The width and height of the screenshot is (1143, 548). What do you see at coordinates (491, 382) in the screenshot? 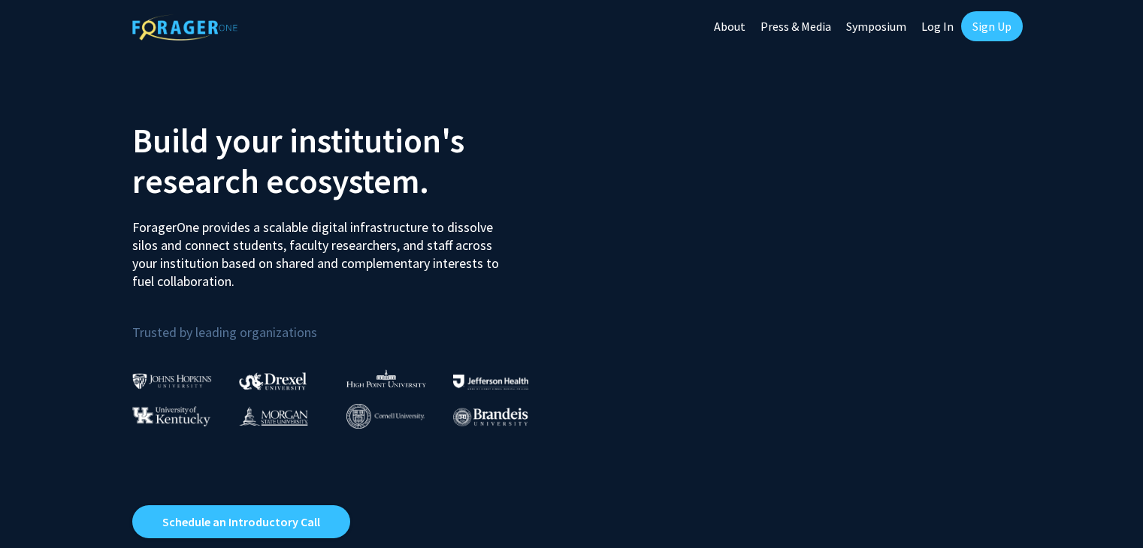
I see `img: Thomas Jefferson University` at bounding box center [491, 382].